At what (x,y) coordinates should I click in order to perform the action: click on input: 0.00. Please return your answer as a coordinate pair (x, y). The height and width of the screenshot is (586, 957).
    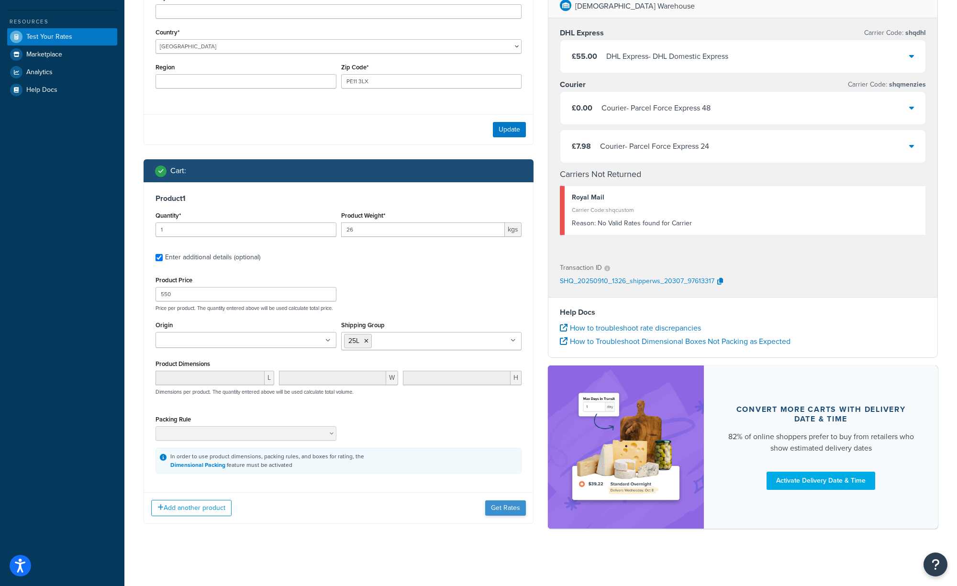
    Looking at the image, I should click on (423, 230).